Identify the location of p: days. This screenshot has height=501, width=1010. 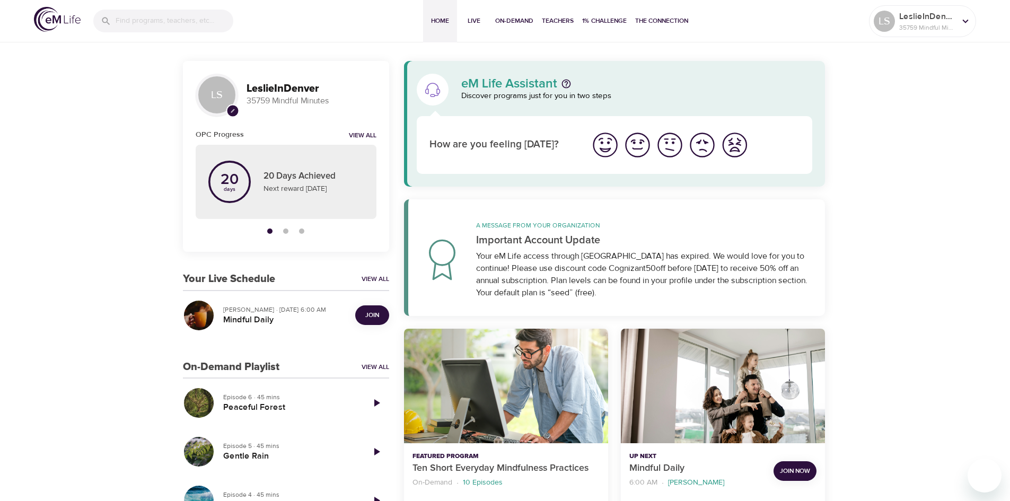
(230, 189).